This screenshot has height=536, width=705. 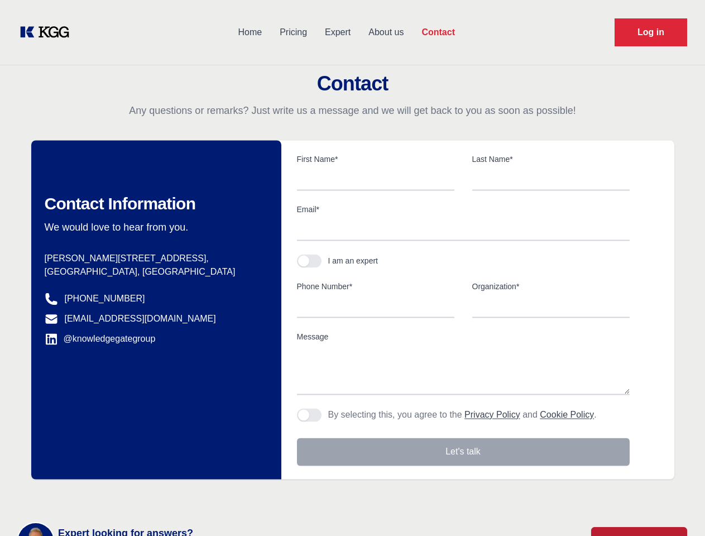 I want to click on button: Let's talk, so click(x=463, y=451).